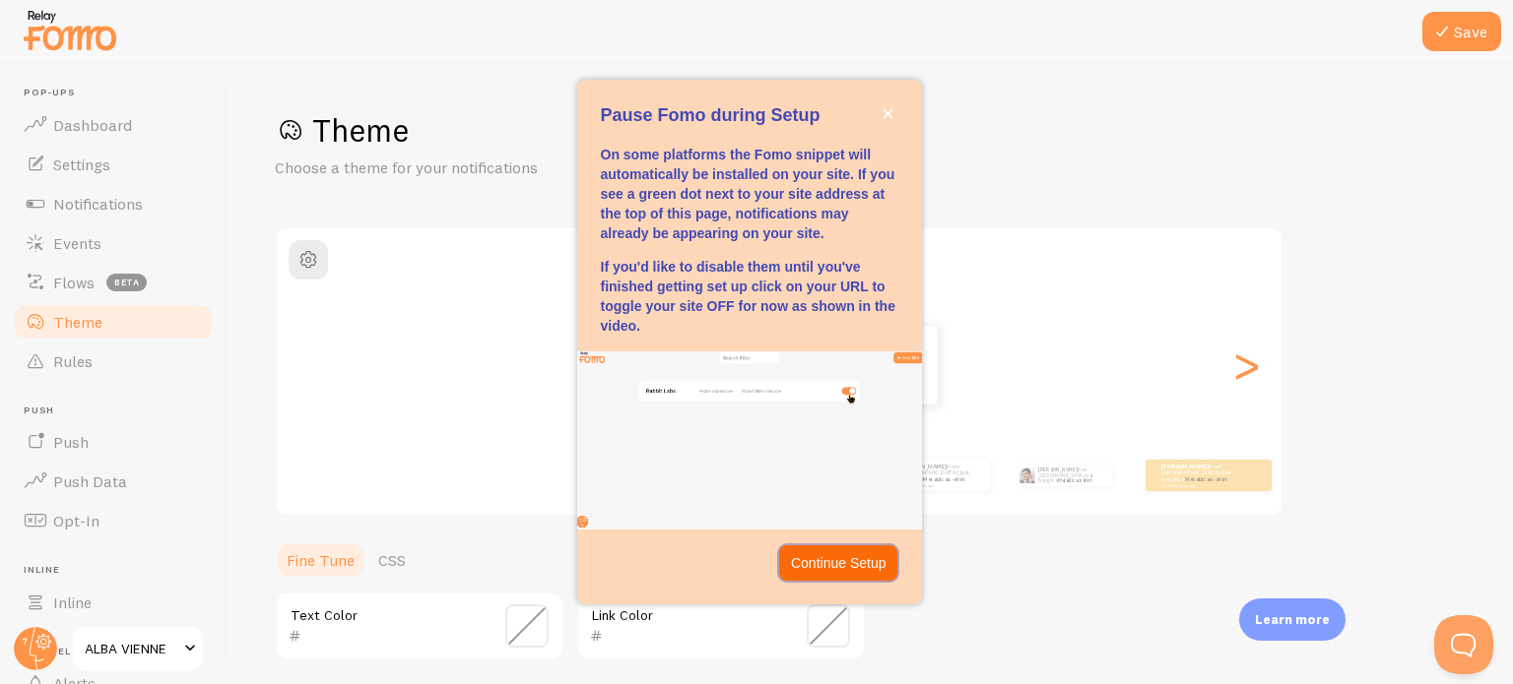  Describe the element at coordinates (1026, 476) in the screenshot. I see `img: Fomo` at that location.